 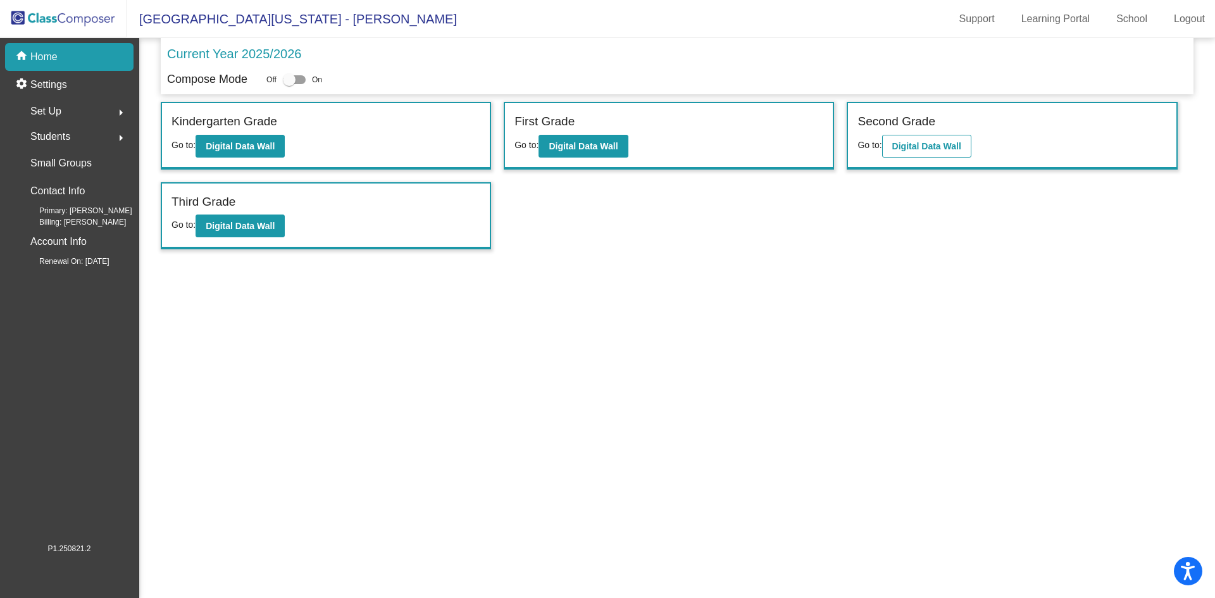 I want to click on label: First Grade, so click(x=544, y=121).